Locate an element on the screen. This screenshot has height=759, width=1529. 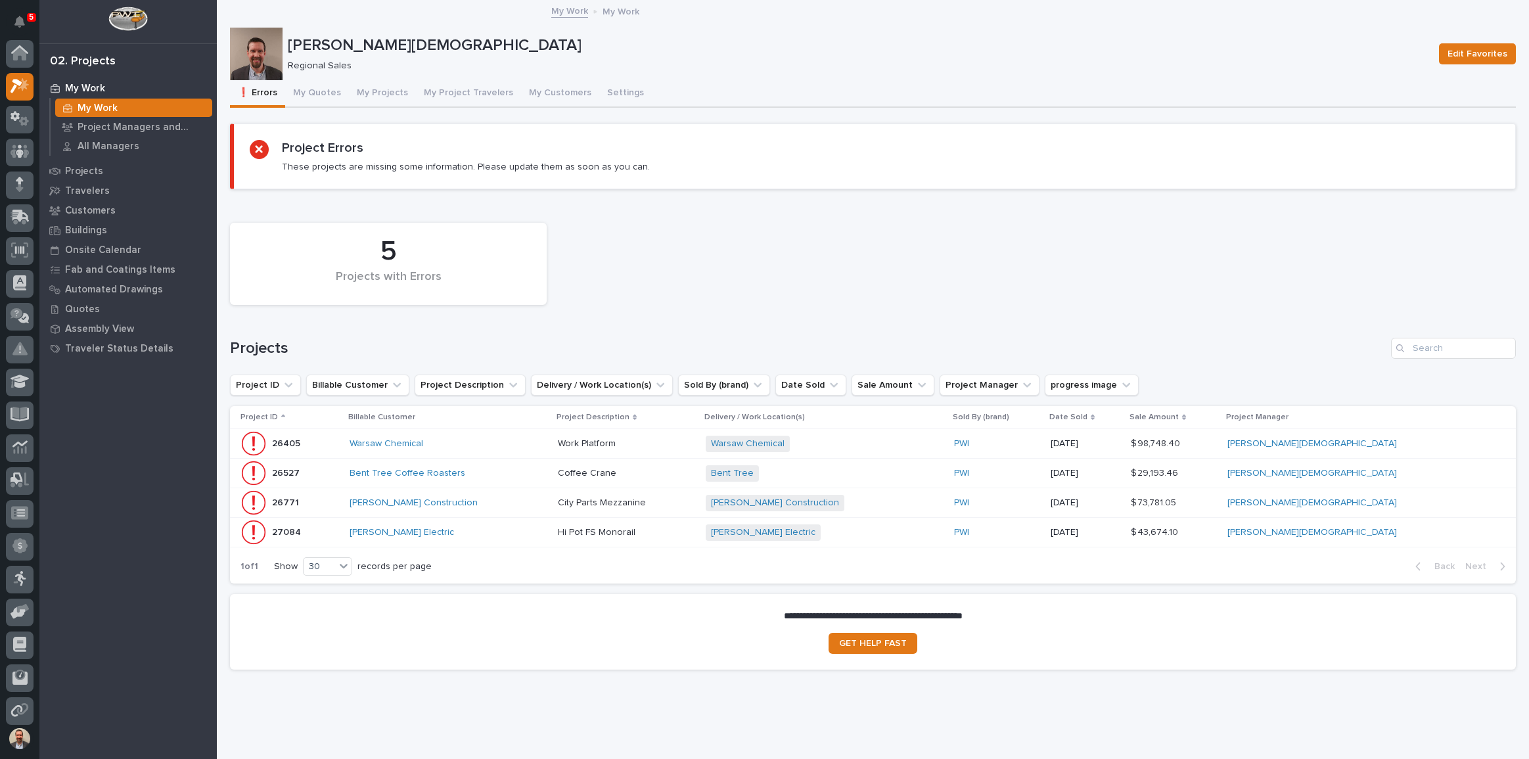
button: users-avatar is located at coordinates (20, 739).